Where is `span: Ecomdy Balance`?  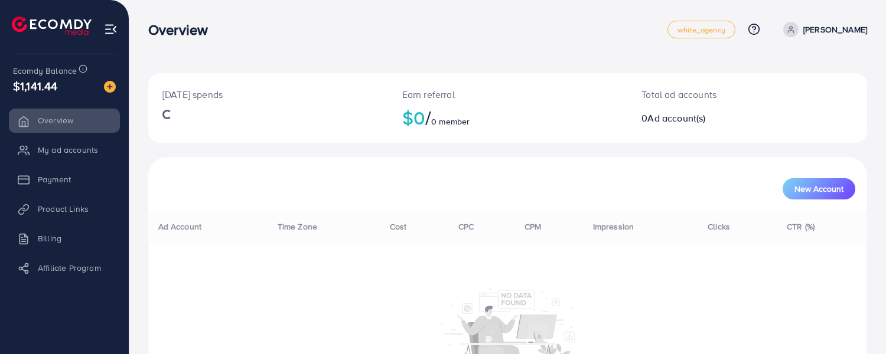 span: Ecomdy Balance is located at coordinates (45, 71).